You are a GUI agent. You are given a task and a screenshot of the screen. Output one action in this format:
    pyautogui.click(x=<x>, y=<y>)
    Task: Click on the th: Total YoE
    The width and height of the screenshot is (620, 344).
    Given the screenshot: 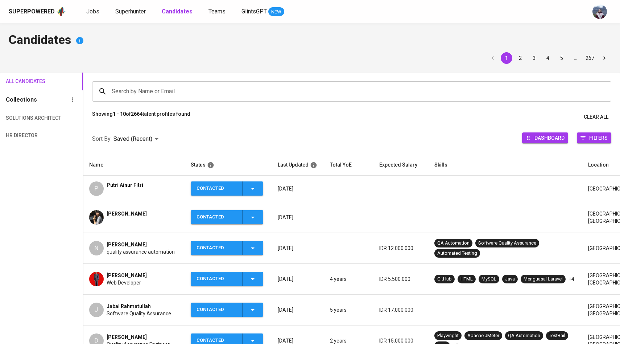 What is the action you would take?
    pyautogui.click(x=349, y=165)
    